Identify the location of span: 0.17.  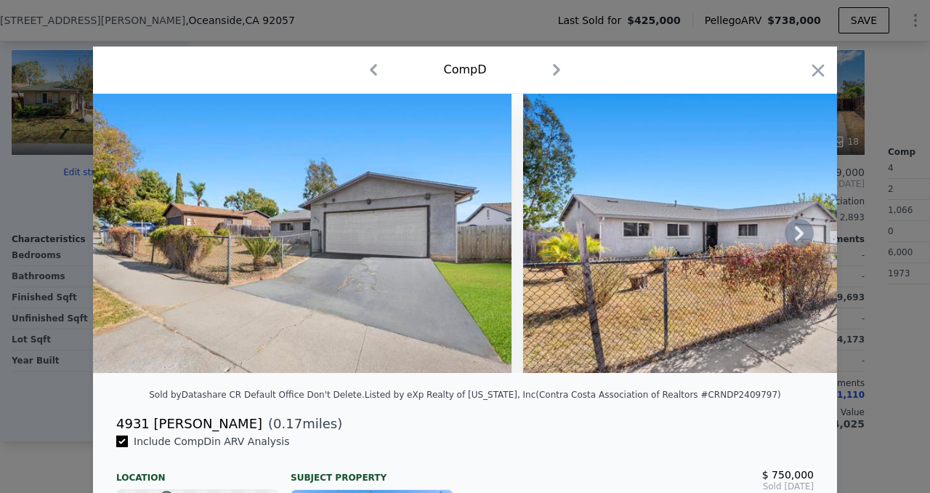
(288, 423).